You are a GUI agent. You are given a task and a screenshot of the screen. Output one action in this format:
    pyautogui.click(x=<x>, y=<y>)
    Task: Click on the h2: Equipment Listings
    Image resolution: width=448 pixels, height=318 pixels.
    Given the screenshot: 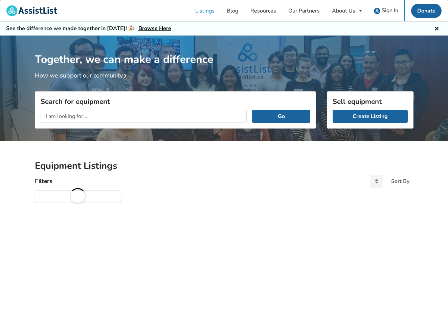 What is the action you would take?
    pyautogui.click(x=224, y=166)
    